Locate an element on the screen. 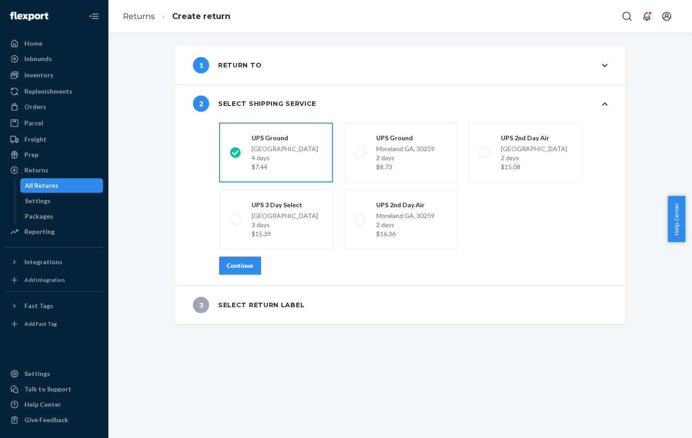  div: Reporting is located at coordinates (39, 231).